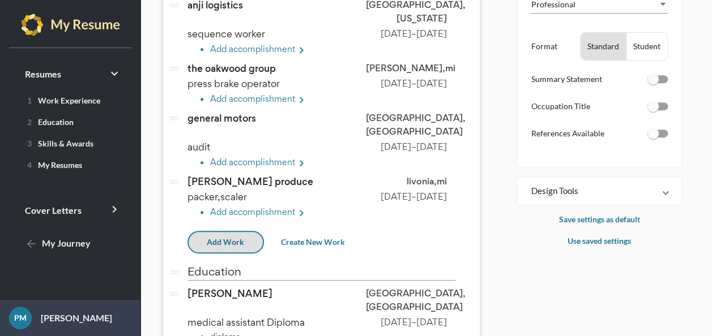 This screenshot has height=336, width=712. Describe the element at coordinates (647, 46) in the screenshot. I see `button: Student` at that location.